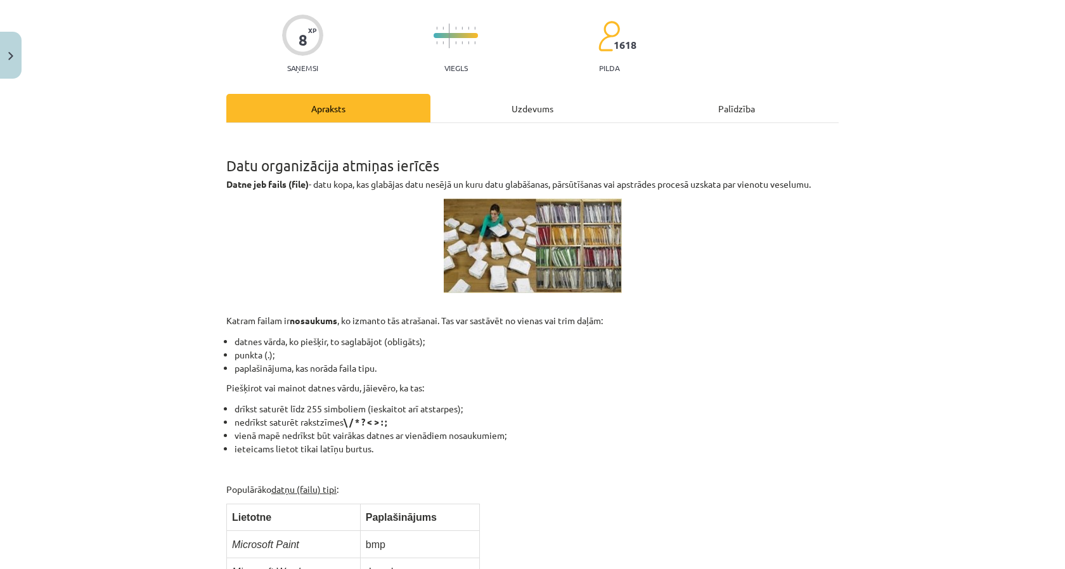 The height and width of the screenshot is (569, 1065). Describe the element at coordinates (11, 56) in the screenshot. I see `img: icon-close-lesson-0947bae3869378f0d4975bcd49f059093ad1ed9edebbc8119c70593378902aed.svg` at that location.